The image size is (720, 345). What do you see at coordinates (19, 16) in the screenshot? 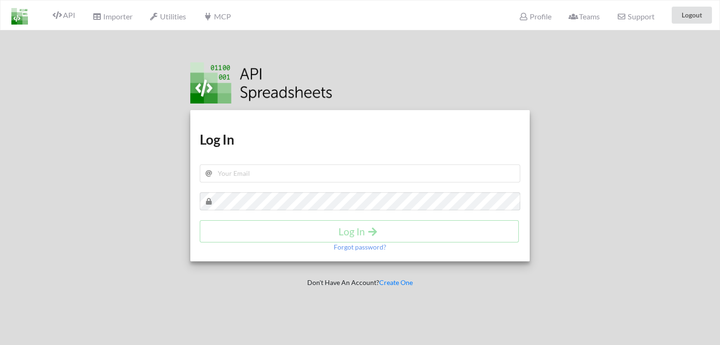
I see `img: LogoIcon.png` at bounding box center [19, 16].